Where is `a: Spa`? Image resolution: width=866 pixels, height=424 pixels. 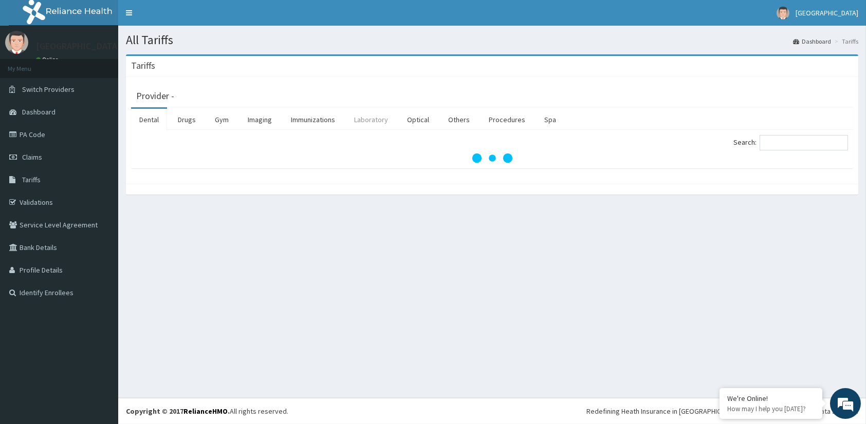
a: Spa is located at coordinates (550, 120).